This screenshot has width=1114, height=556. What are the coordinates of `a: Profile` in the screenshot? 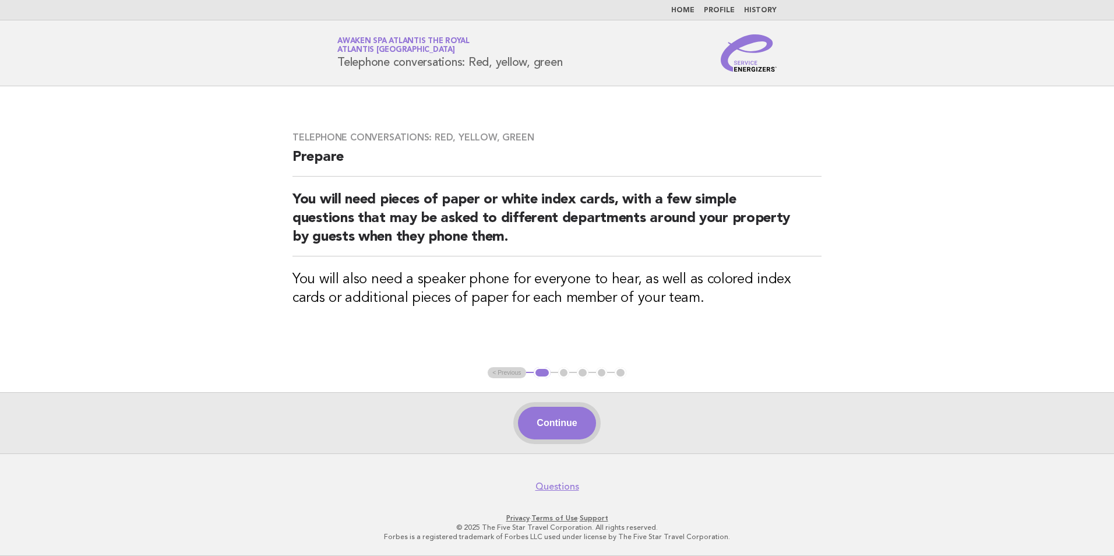 It's located at (719, 10).